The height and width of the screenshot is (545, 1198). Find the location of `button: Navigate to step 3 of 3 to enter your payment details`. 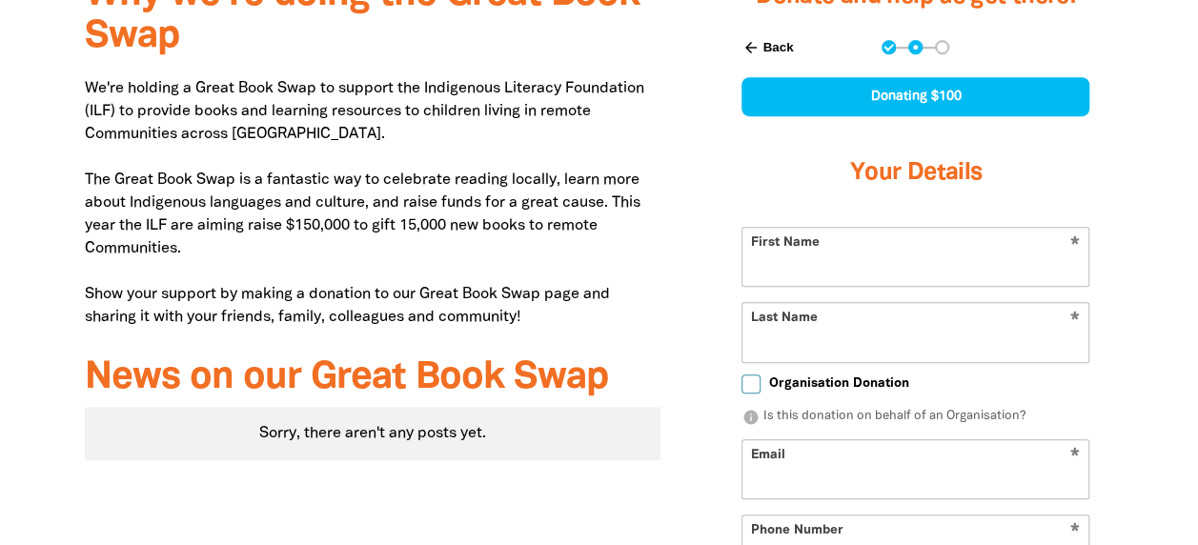

button: Navigate to step 3 of 3 to enter your payment details is located at coordinates (941, 47).